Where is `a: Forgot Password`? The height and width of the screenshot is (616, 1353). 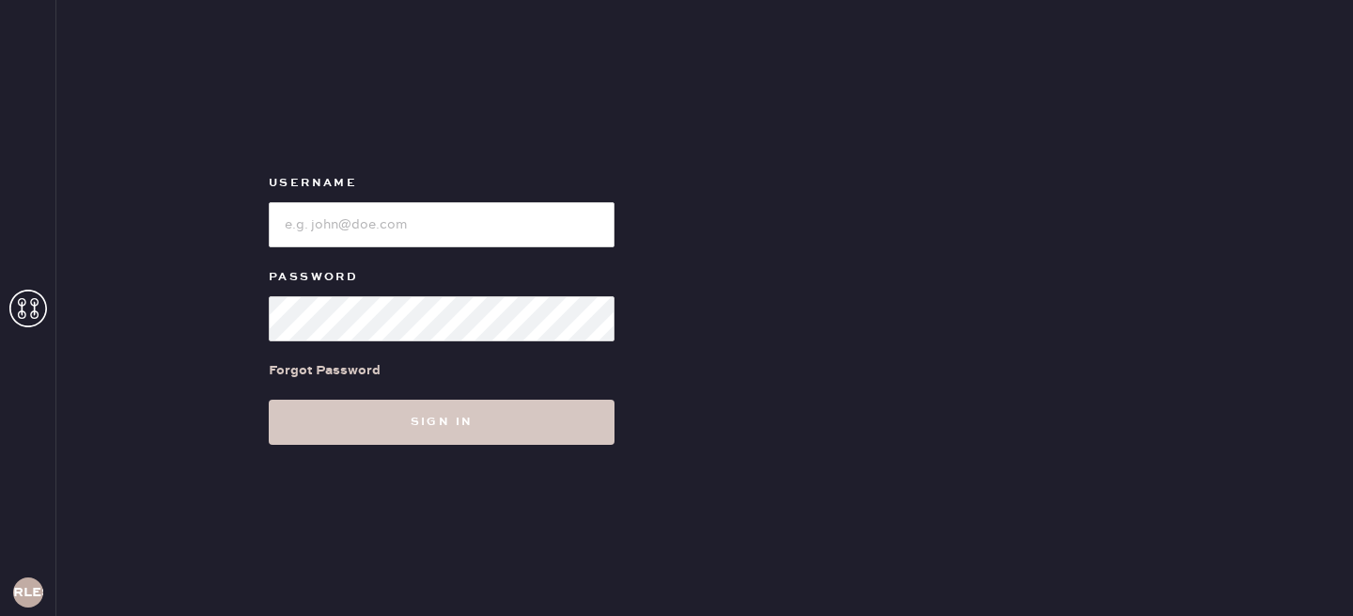
a: Forgot Password is located at coordinates (324, 370).